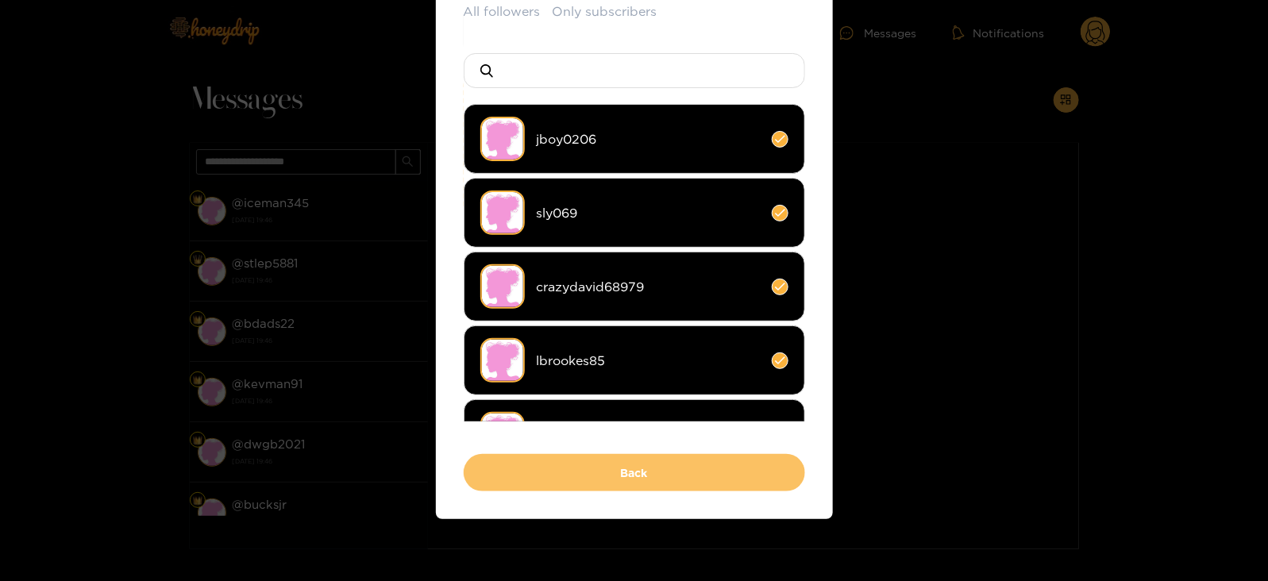 The image size is (1268, 581). Describe the element at coordinates (648, 139) in the screenshot. I see `span: jboy0206` at that location.